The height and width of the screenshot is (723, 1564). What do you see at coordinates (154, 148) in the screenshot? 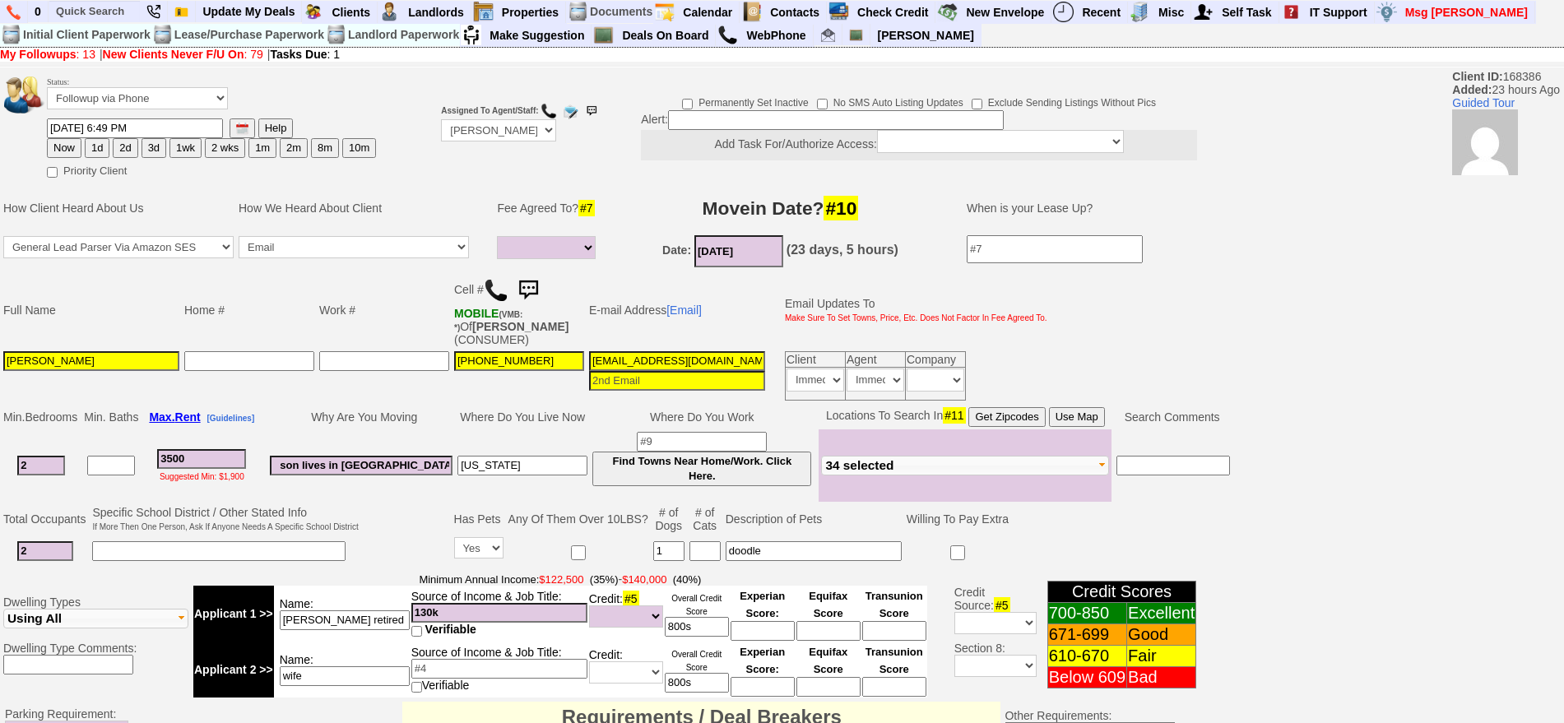
I see `button: 3d` at bounding box center [154, 148].